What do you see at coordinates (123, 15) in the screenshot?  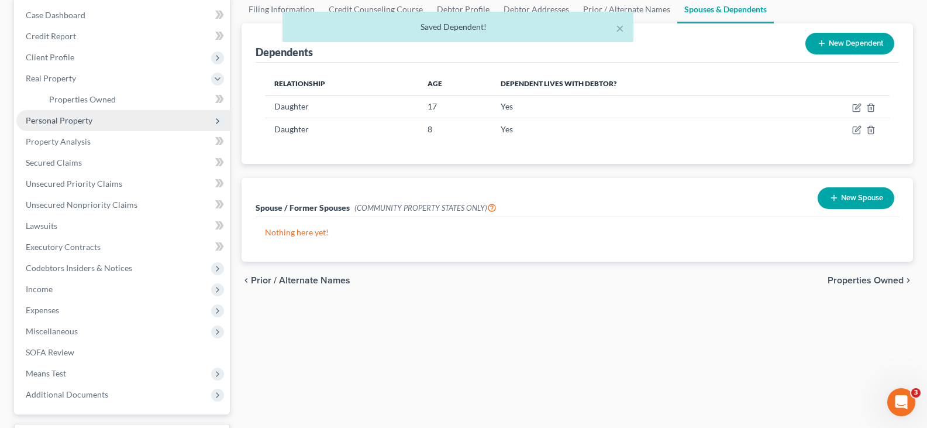 I see `a: Case Dashboard` at bounding box center [123, 15].